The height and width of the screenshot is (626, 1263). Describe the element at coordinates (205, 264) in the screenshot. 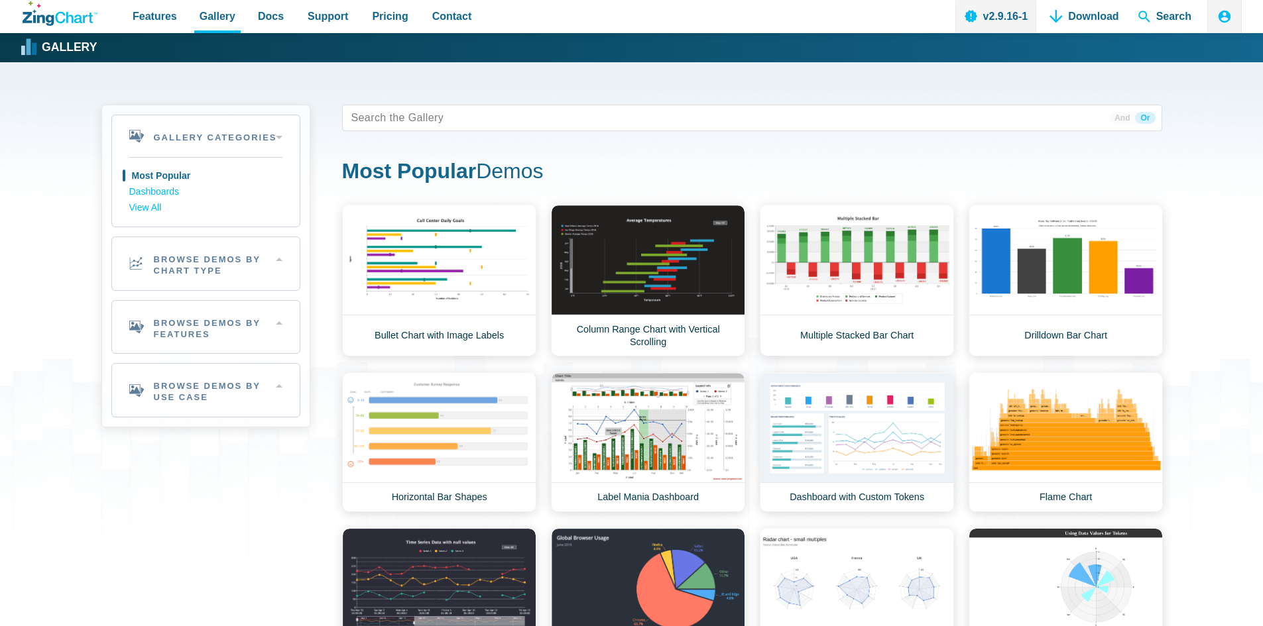

I see `h2: Browse Demos By Chart Type` at that location.